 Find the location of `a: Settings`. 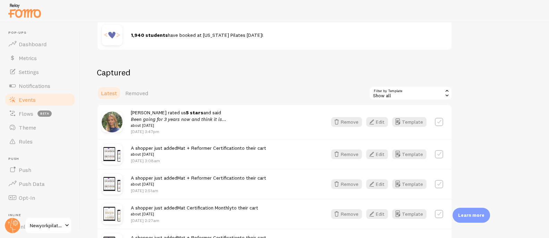

a: Settings is located at coordinates (40, 72).